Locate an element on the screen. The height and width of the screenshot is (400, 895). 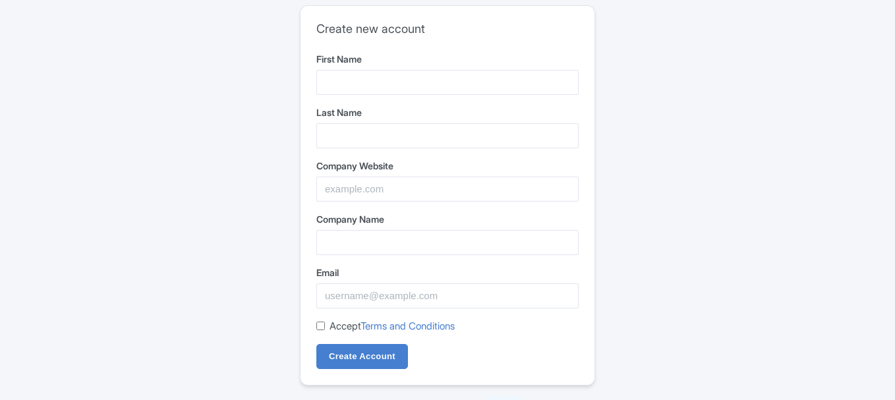
h2: Create new account is located at coordinates (448, 29).